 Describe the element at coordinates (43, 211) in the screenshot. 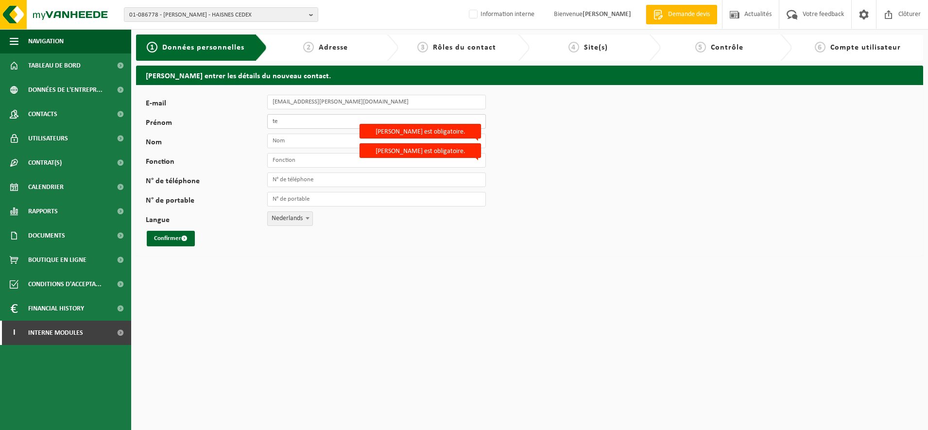

I see `span: Rapports` at that location.